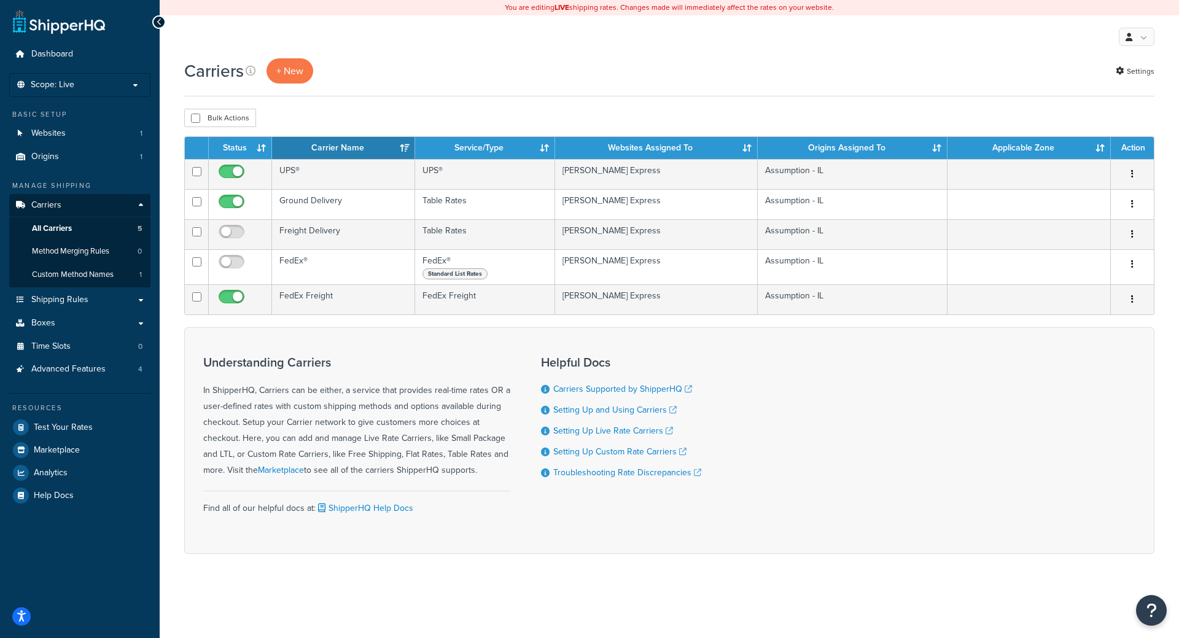 The image size is (1179, 638). Describe the element at coordinates (45, 157) in the screenshot. I see `span: Origins` at that location.